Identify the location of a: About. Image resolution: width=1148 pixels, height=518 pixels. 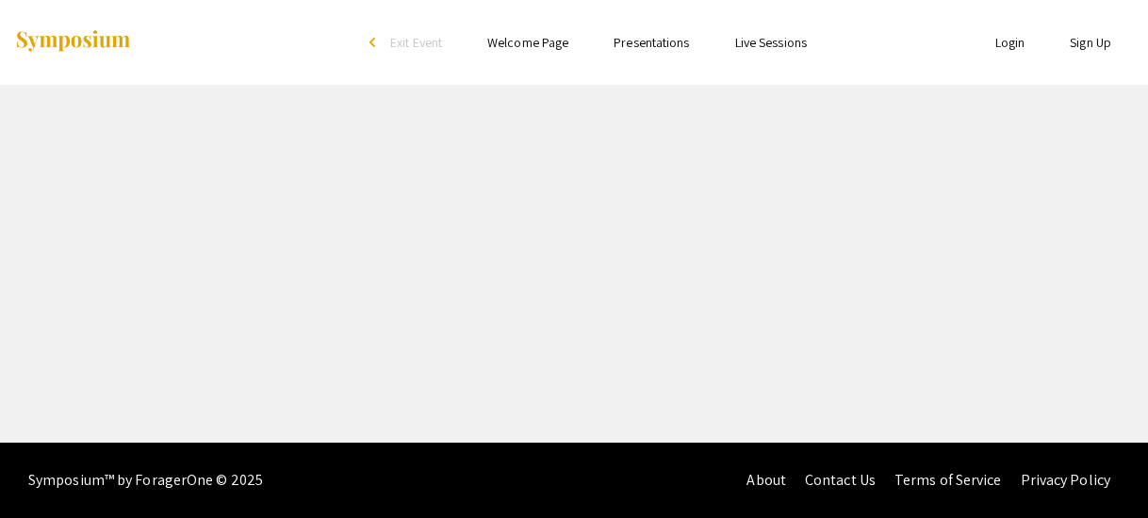
(766, 480).